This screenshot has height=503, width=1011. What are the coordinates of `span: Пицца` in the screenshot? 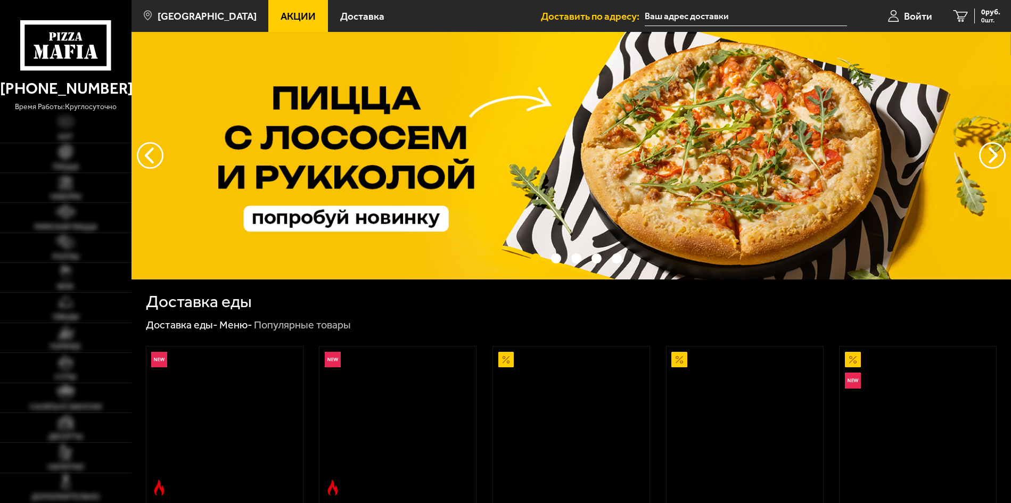 It's located at (65, 167).